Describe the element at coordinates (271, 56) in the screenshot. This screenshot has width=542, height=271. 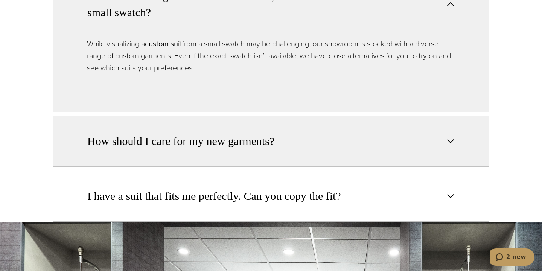
I see `p: While visualizing a from a small swatch may be challenging, our showroom is stocked with a divers...` at that location.